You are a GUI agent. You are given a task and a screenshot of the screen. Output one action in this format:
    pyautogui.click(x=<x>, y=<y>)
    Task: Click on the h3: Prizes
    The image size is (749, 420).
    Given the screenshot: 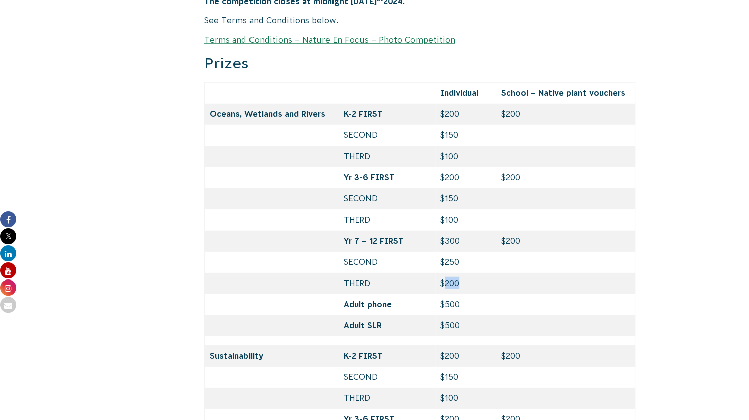 What is the action you would take?
    pyautogui.click(x=420, y=63)
    